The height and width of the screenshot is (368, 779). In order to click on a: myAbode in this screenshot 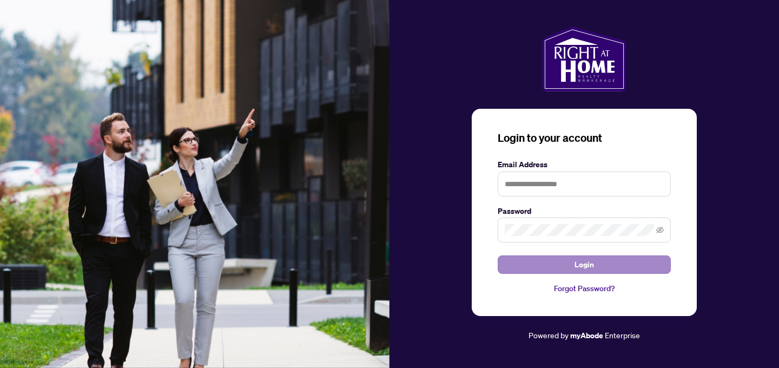, I will do `click(586, 335)`.